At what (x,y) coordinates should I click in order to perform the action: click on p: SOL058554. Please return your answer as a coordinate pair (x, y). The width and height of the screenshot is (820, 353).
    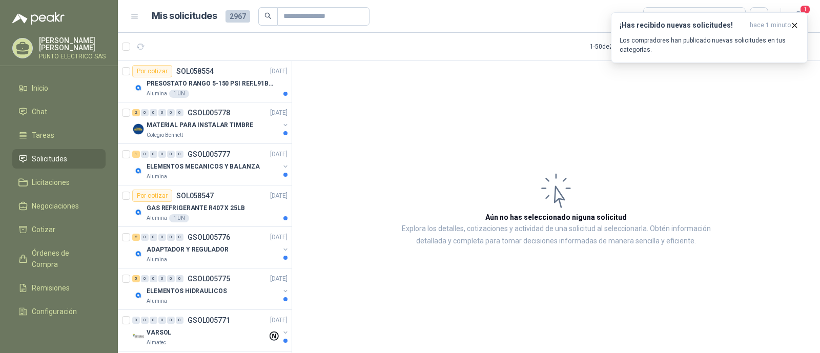
    Looking at the image, I should click on (195, 71).